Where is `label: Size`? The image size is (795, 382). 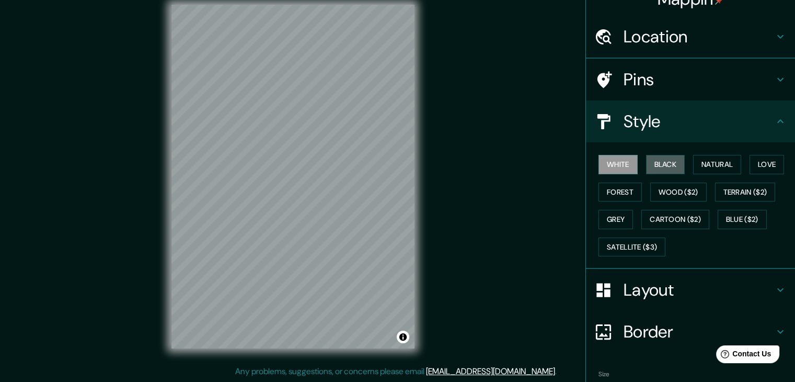 label: Size is located at coordinates (604, 374).